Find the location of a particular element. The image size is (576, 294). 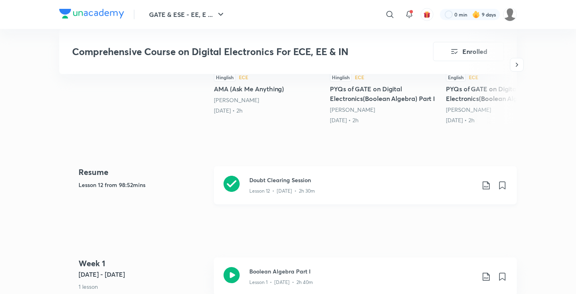

img: streak is located at coordinates (476, 15).